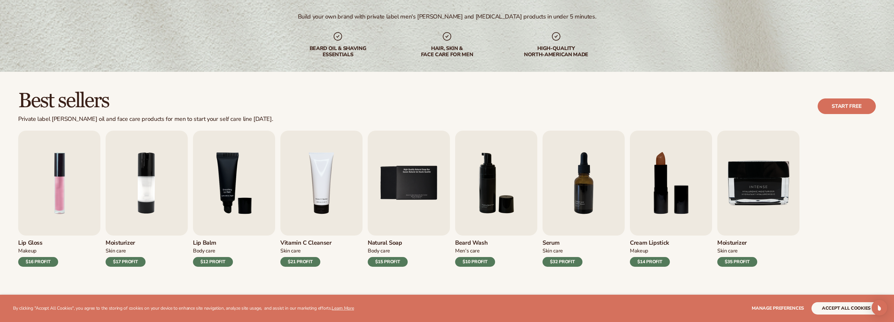  I want to click on div: $35 PROFIT, so click(737, 262).